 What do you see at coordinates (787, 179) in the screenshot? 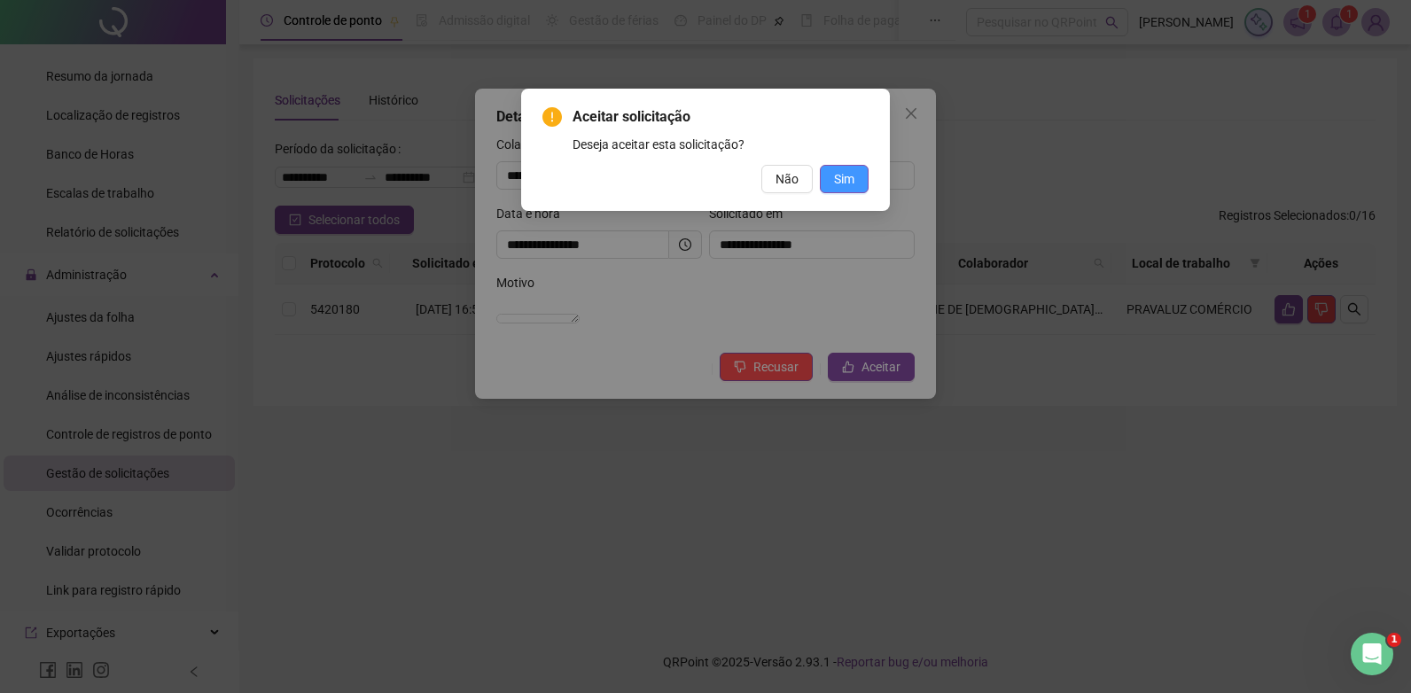
I see `button: Não` at bounding box center [787, 179].